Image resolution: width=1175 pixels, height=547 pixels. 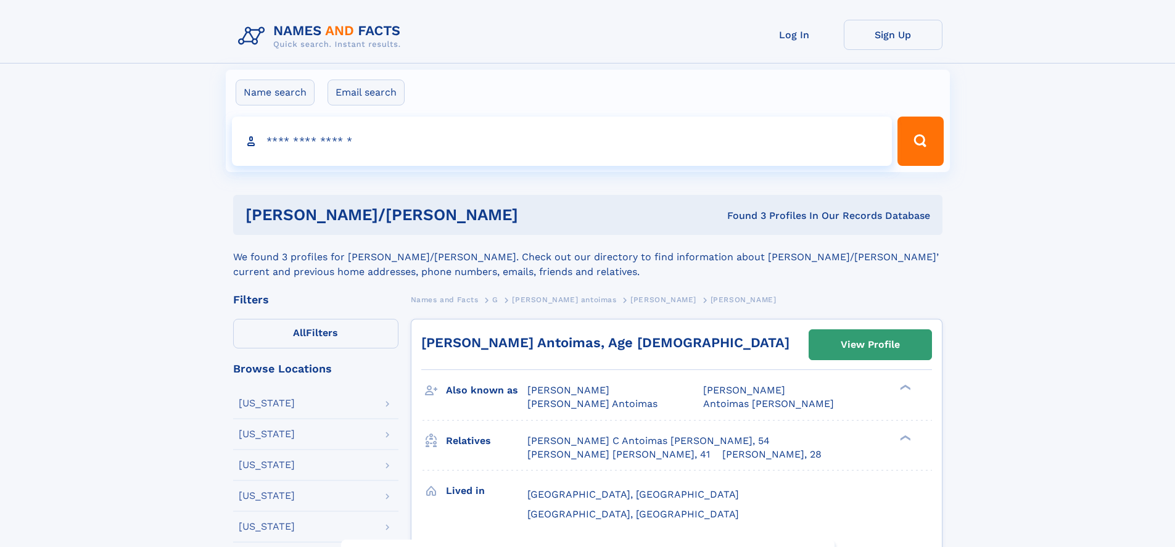 I want to click on label: Name search, so click(x=275, y=93).